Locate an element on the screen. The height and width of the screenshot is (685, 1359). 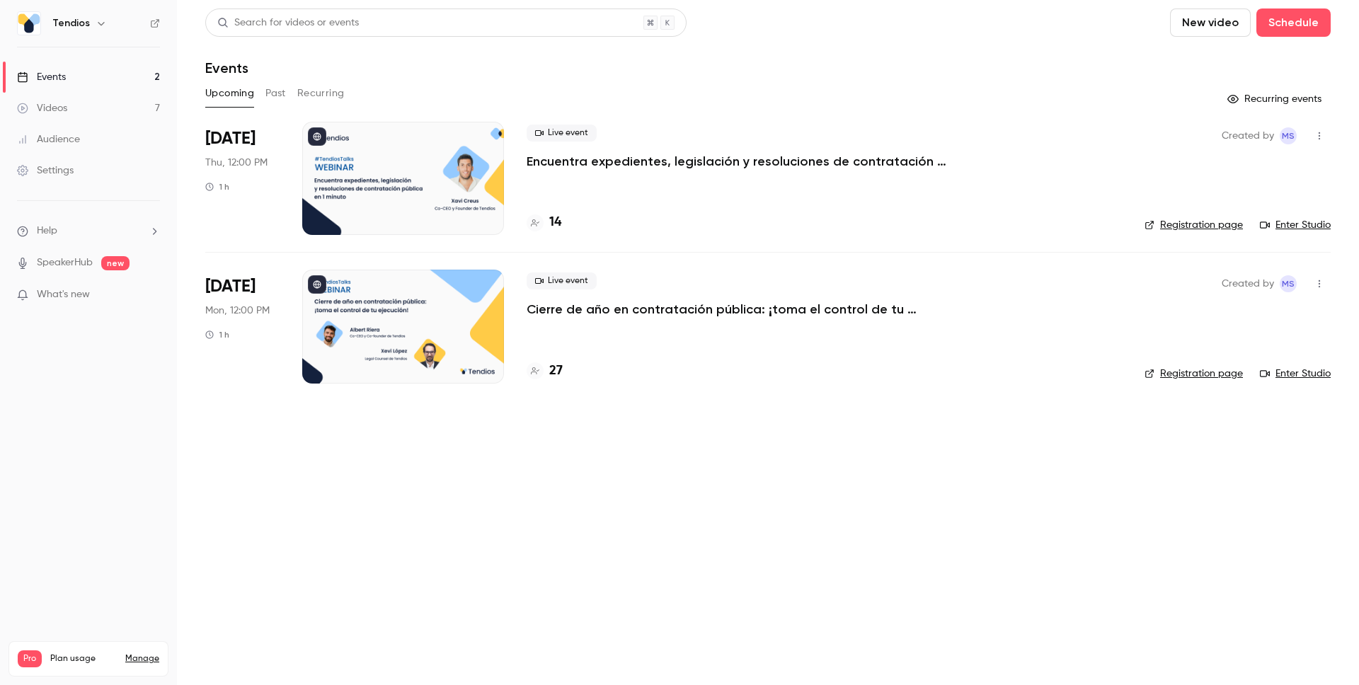
button: Schedule is located at coordinates (1293, 23).